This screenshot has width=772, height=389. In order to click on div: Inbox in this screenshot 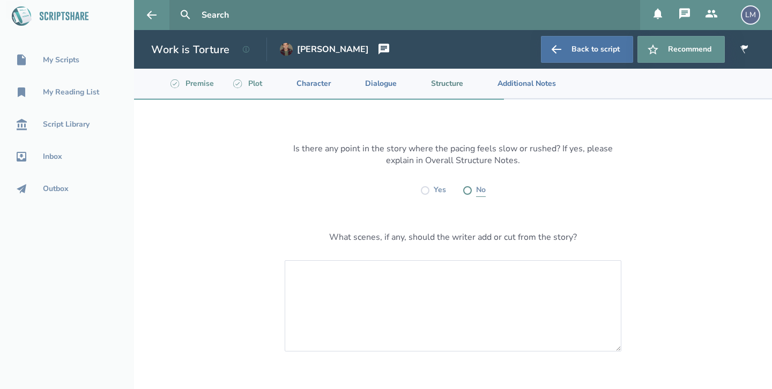, I will do `click(53, 157)`.